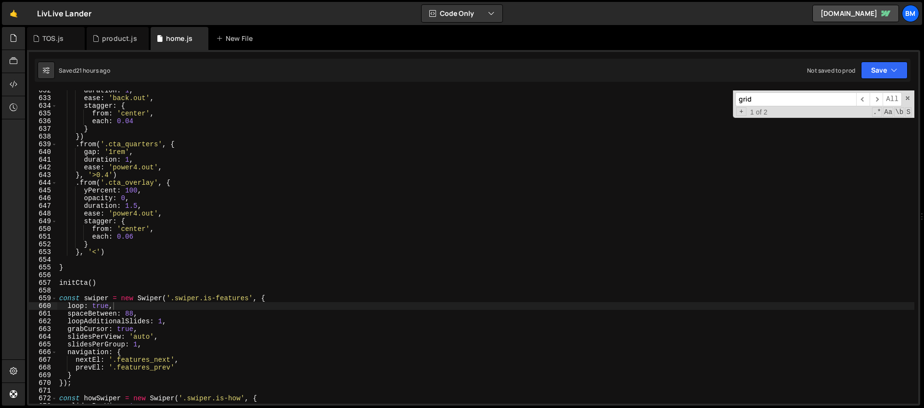 Image resolution: width=924 pixels, height=408 pixels. I want to click on div: 637, so click(43, 129).